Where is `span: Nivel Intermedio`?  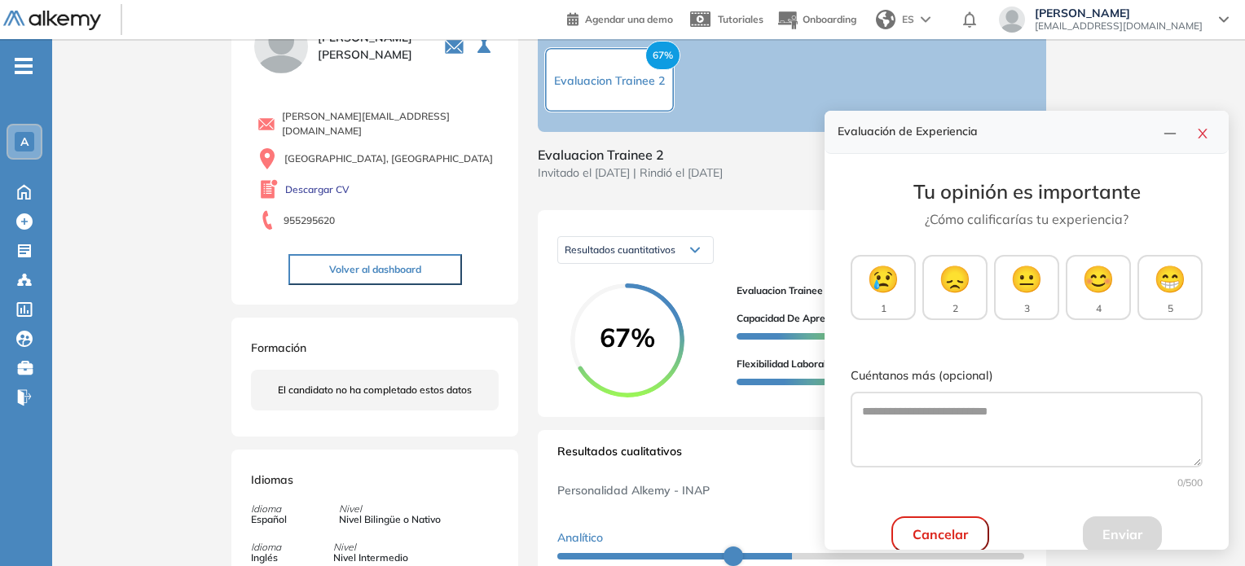
span: Nivel Intermedio is located at coordinates (371, 558).